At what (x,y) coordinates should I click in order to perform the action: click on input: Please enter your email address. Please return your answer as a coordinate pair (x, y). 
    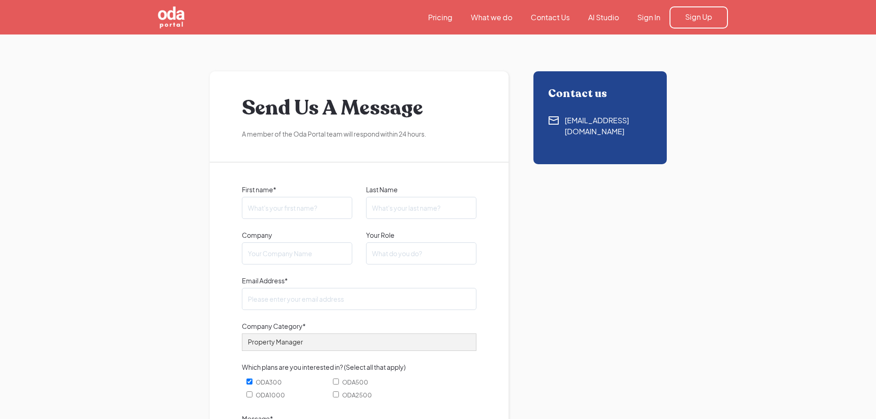
    Looking at the image, I should click on (359, 299).